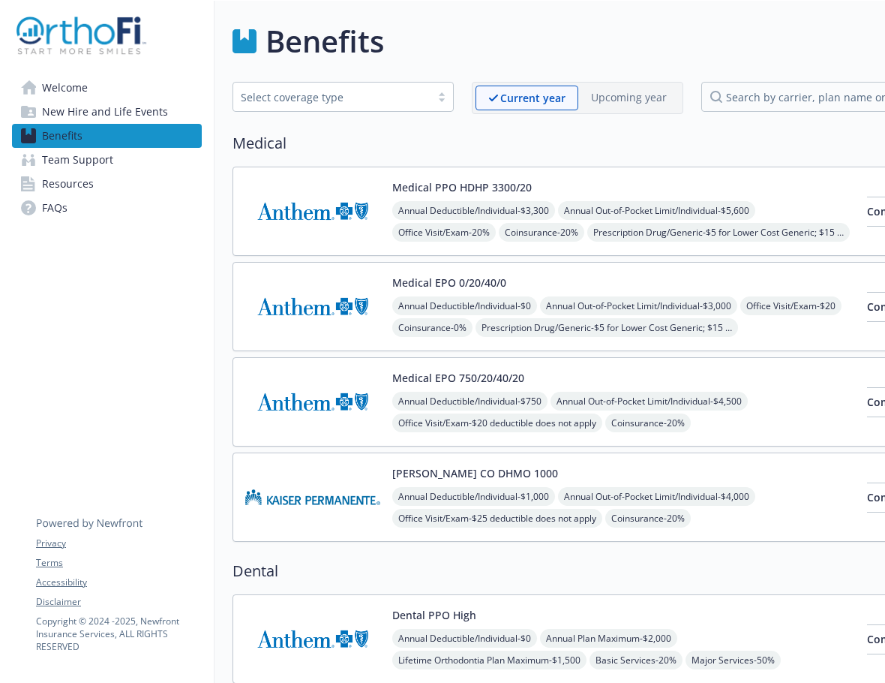 This screenshot has width=885, height=683. What do you see at coordinates (474, 496) in the screenshot?
I see `span: Annual Deductible/Individual - $1,000` at bounding box center [474, 496].